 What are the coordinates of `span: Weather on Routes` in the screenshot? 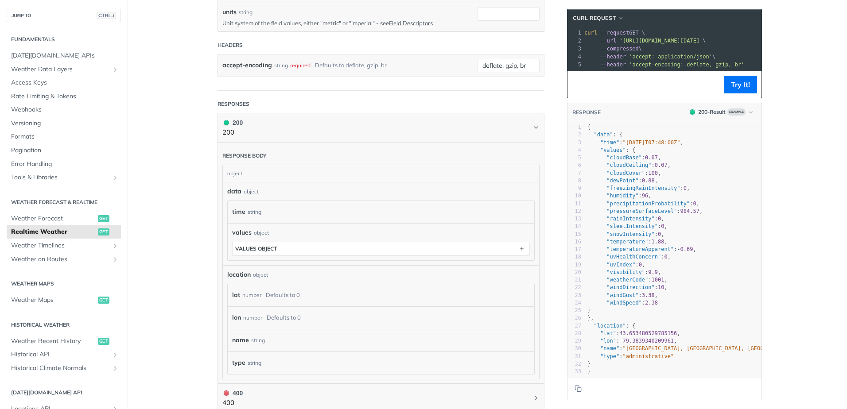 It's located at (60, 259).